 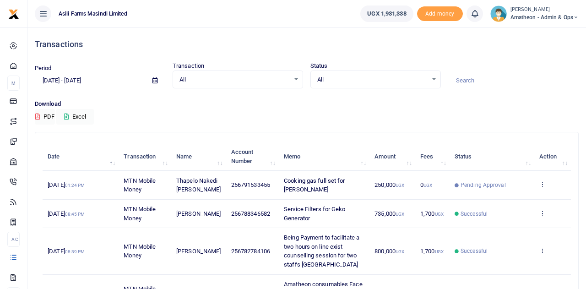 What do you see at coordinates (188, 66) in the screenshot?
I see `label: Transaction` at bounding box center [188, 66].